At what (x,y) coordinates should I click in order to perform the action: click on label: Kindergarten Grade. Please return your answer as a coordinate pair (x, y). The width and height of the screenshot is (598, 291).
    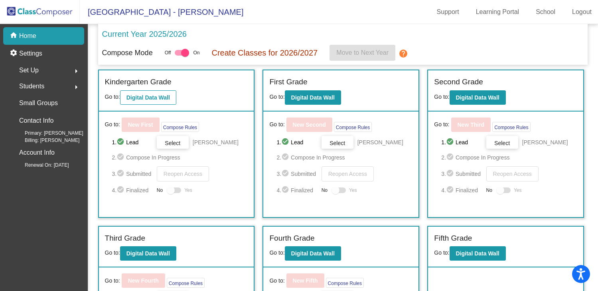
    Looking at the image, I should click on (138, 82).